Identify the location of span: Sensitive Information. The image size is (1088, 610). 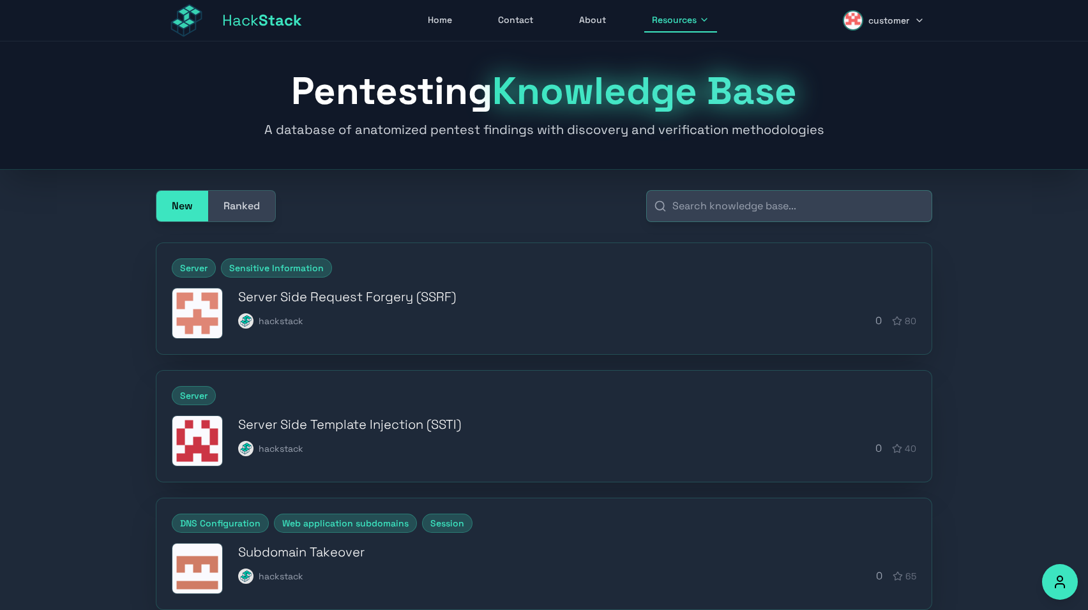
(276, 268).